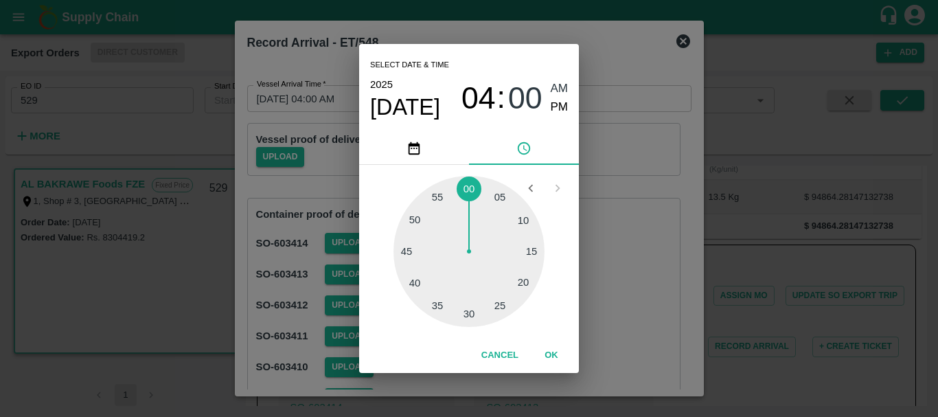 This screenshot has height=417, width=938. What do you see at coordinates (479, 98) in the screenshot?
I see `span: 04` at bounding box center [479, 98].